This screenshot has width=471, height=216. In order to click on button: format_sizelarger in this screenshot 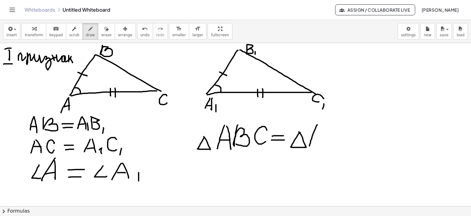, I will do `click(198, 31)`.